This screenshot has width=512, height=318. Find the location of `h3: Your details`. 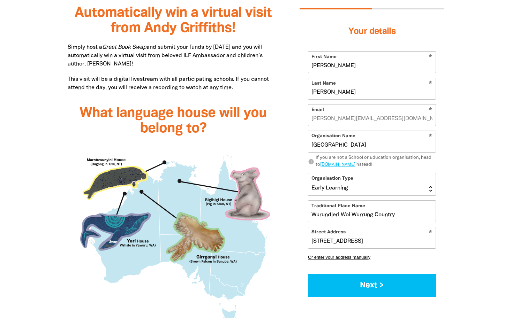

h3: Your details is located at coordinates (371, 32).